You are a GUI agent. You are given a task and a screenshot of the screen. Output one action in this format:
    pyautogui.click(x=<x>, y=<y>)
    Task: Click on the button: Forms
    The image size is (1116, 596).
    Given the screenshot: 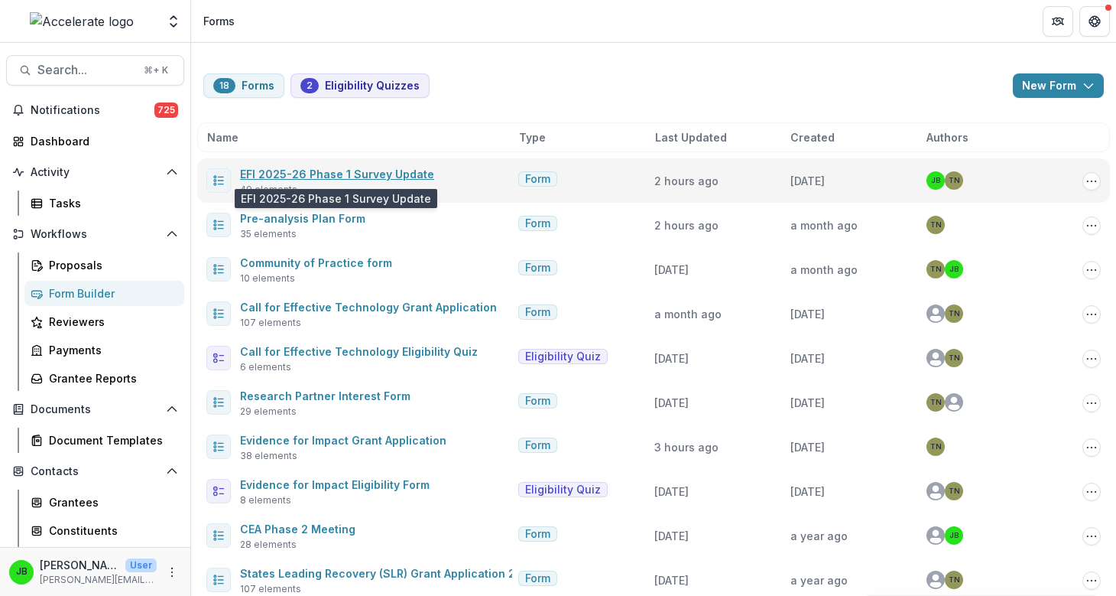 What is the action you would take?
    pyautogui.click(x=244, y=86)
    